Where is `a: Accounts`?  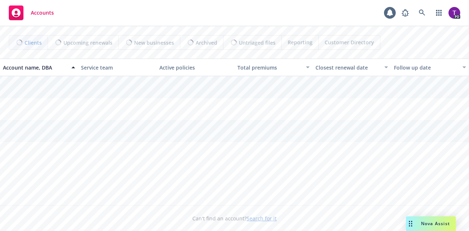 a: Accounts is located at coordinates (31, 13).